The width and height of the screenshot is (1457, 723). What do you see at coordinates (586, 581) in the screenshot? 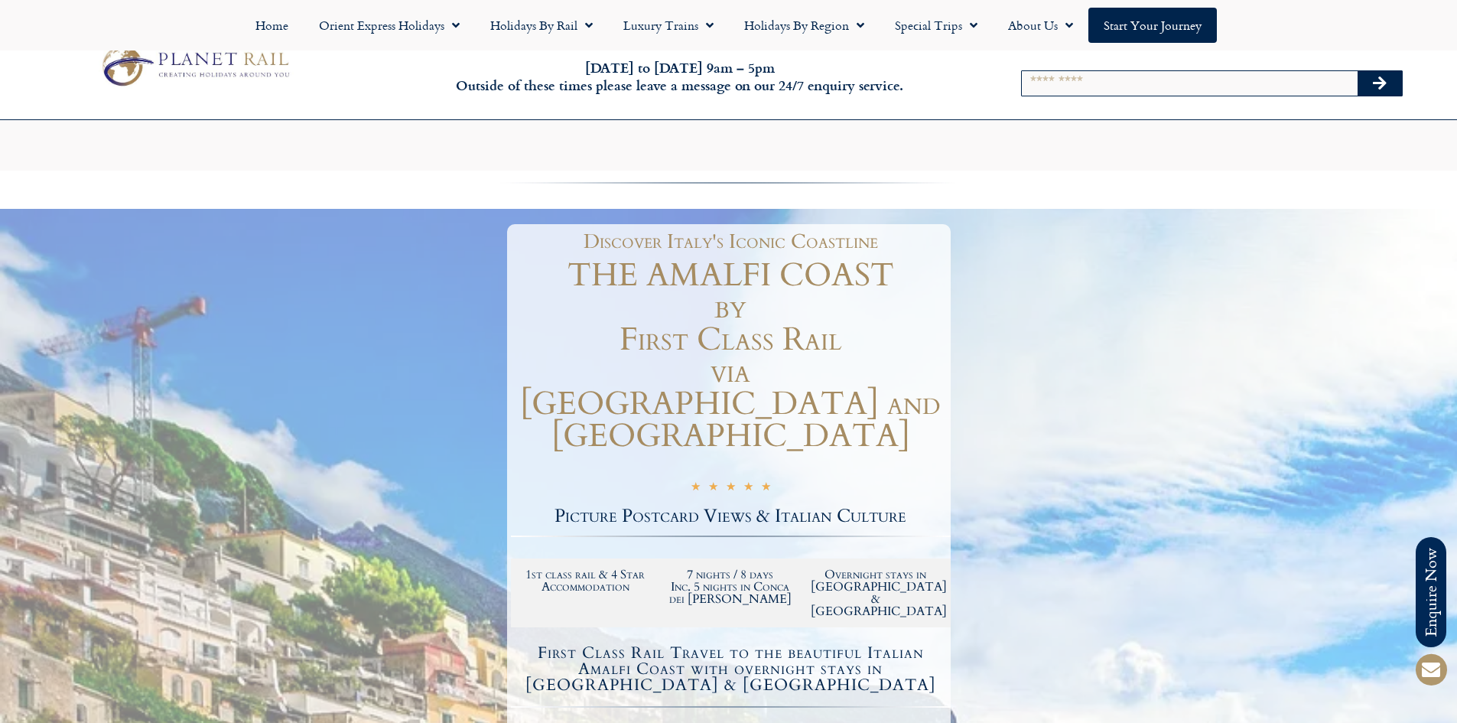
I see `h2: 1st class rail & 4 Star Accommodation` at bounding box center [586, 581].